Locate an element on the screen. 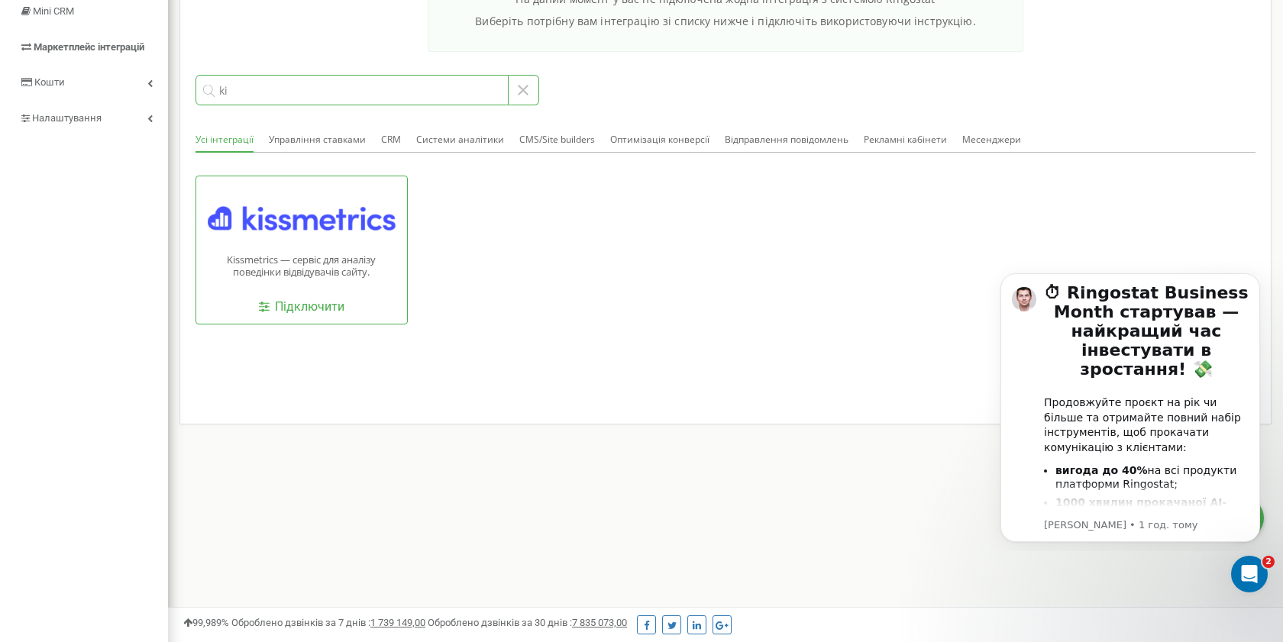 This screenshot has width=1283, height=642. button: Рекламні кабінети is located at coordinates (905, 140).